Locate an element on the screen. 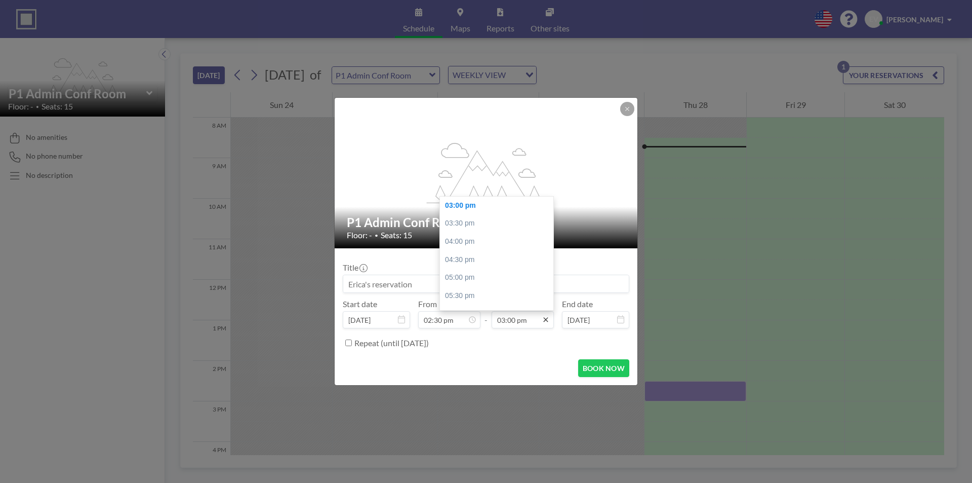 This screenshot has width=972, height=483. h2: P1 Admin Conf Room is located at coordinates (487, 222).